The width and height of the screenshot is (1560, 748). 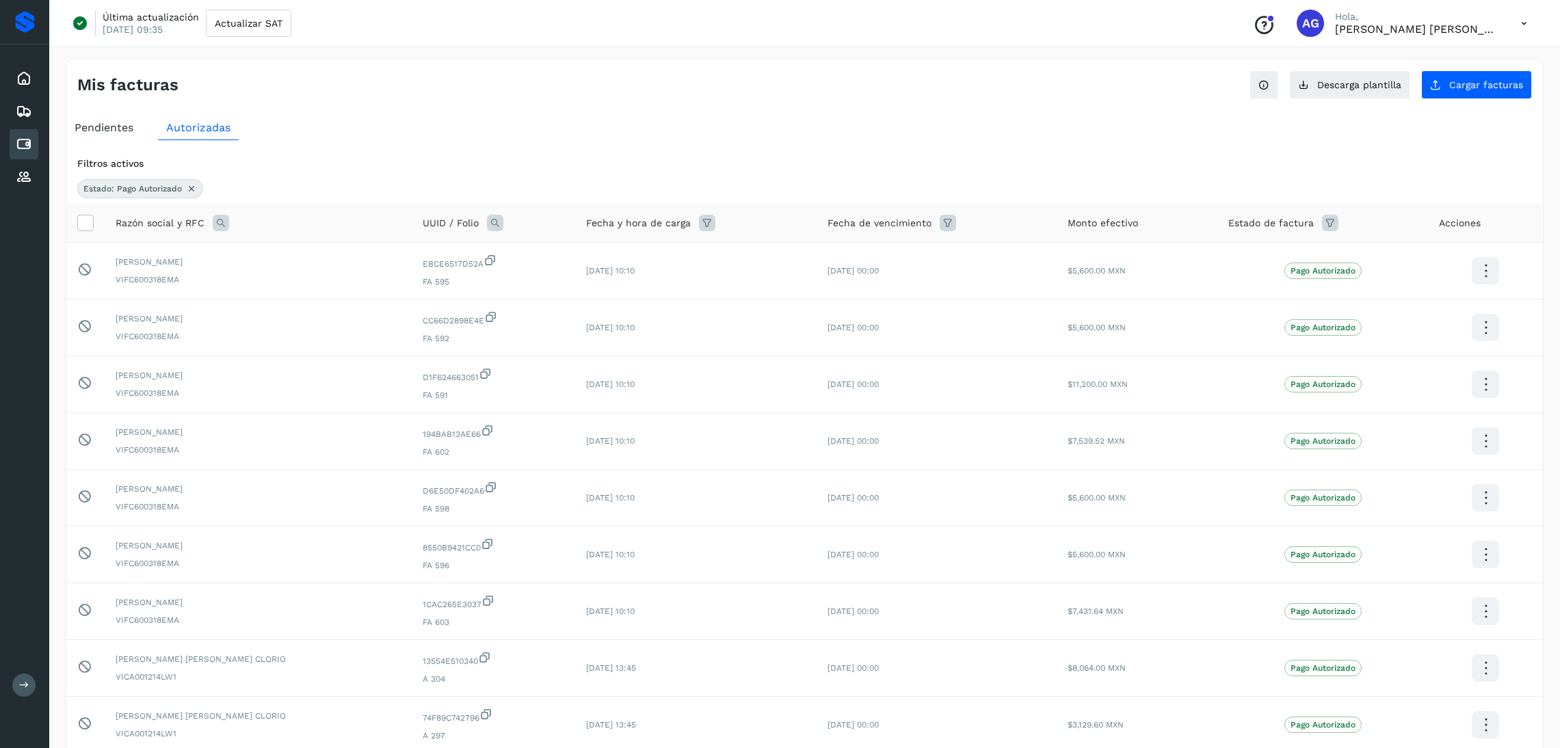 I want to click on span: $7,539.52 MXN, so click(x=1097, y=441).